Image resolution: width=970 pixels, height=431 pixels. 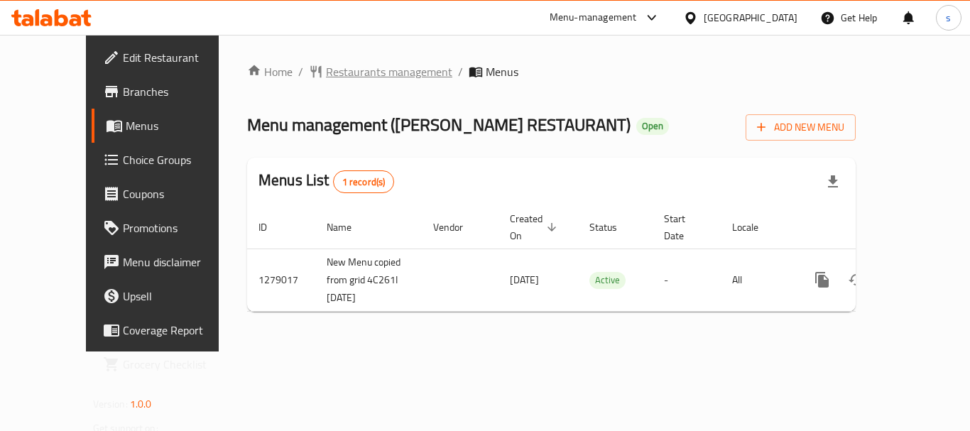 I want to click on span: Edit Restaurant, so click(x=180, y=58).